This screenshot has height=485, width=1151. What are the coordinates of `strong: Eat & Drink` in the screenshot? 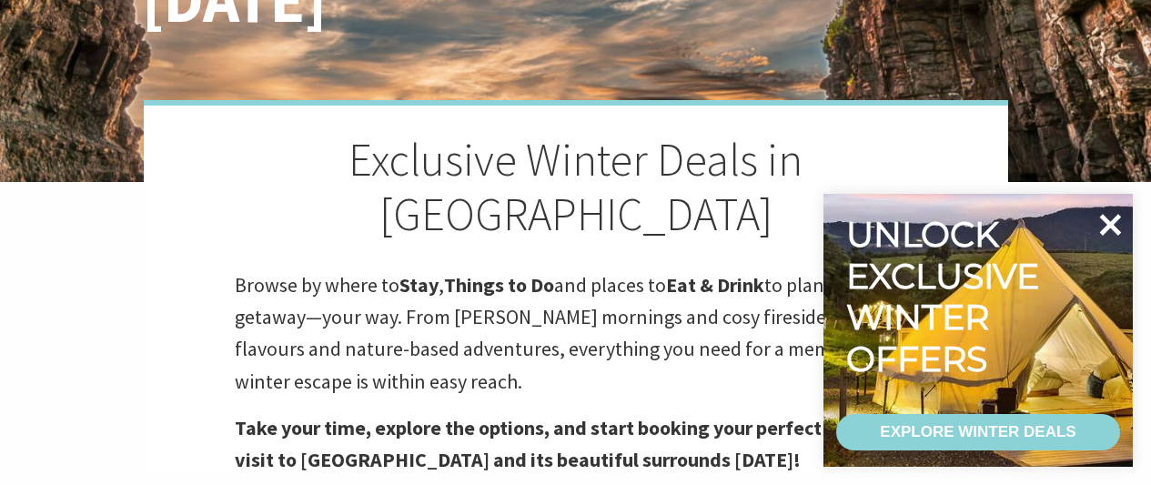 It's located at (715, 285).